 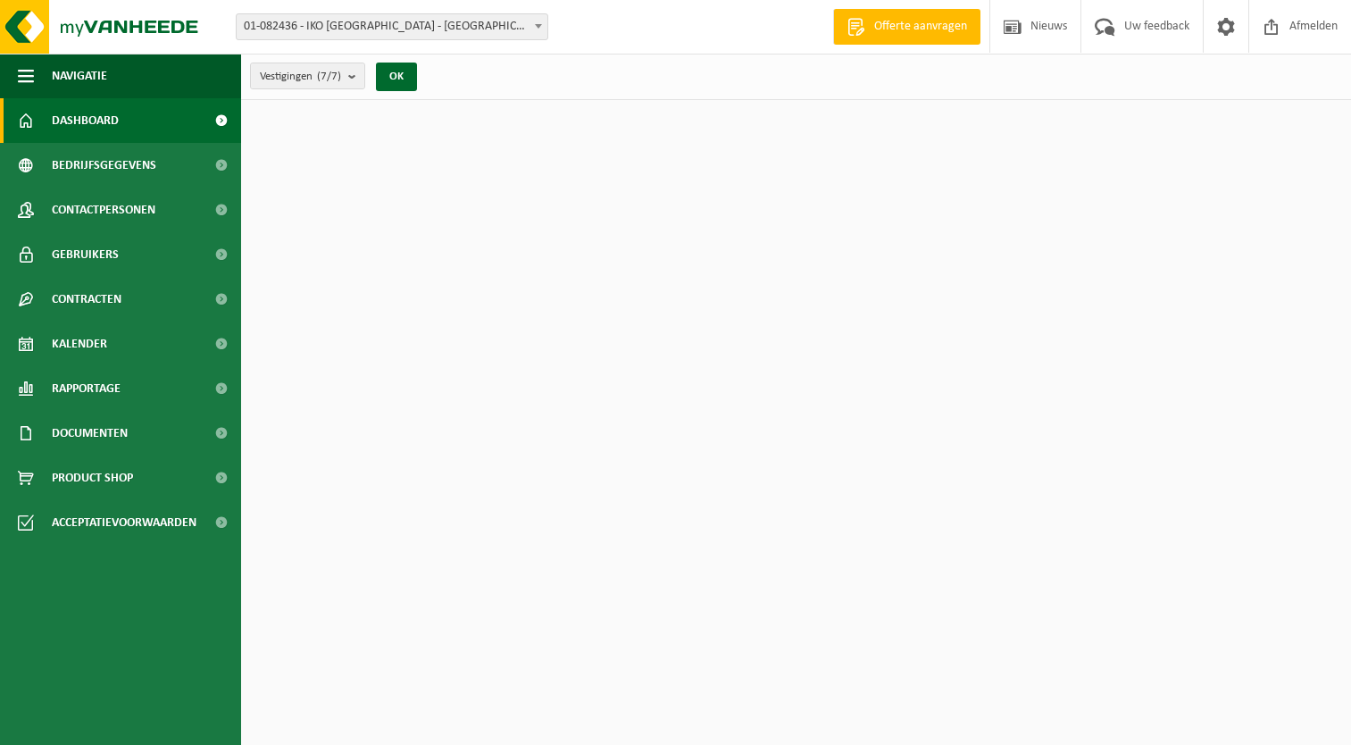 What do you see at coordinates (104, 165) in the screenshot?
I see `span: Bedrijfsgegevens` at bounding box center [104, 165].